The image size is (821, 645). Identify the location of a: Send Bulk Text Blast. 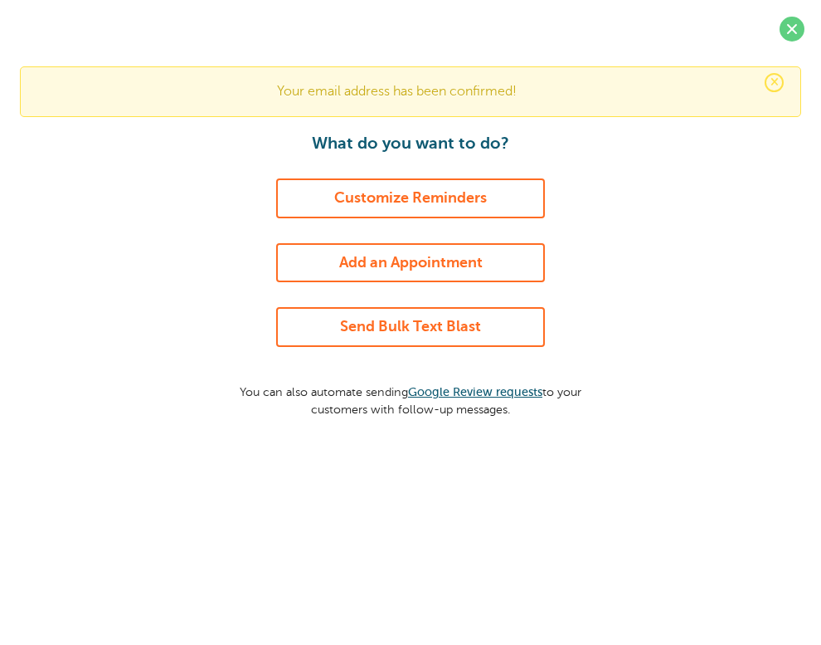
(411, 327).